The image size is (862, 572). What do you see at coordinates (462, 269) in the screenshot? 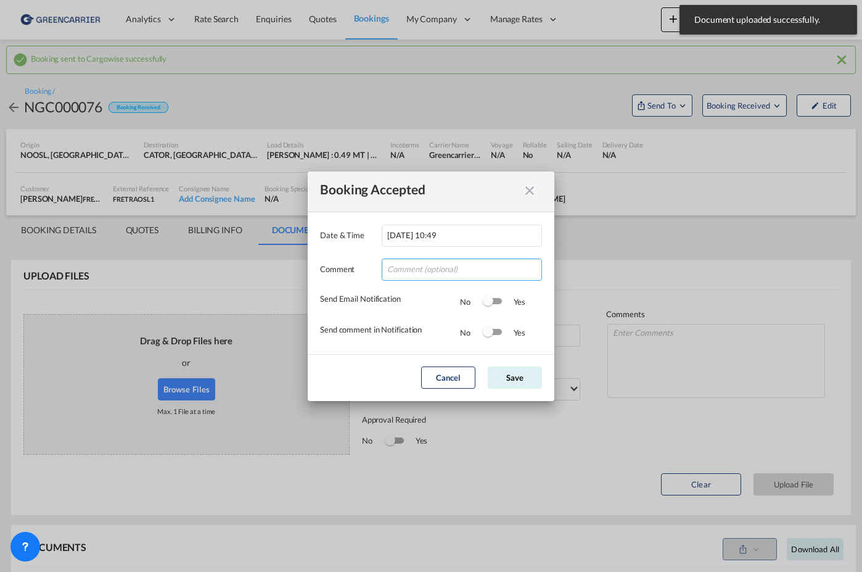
I see `input: Comment (optional)` at bounding box center [462, 269].